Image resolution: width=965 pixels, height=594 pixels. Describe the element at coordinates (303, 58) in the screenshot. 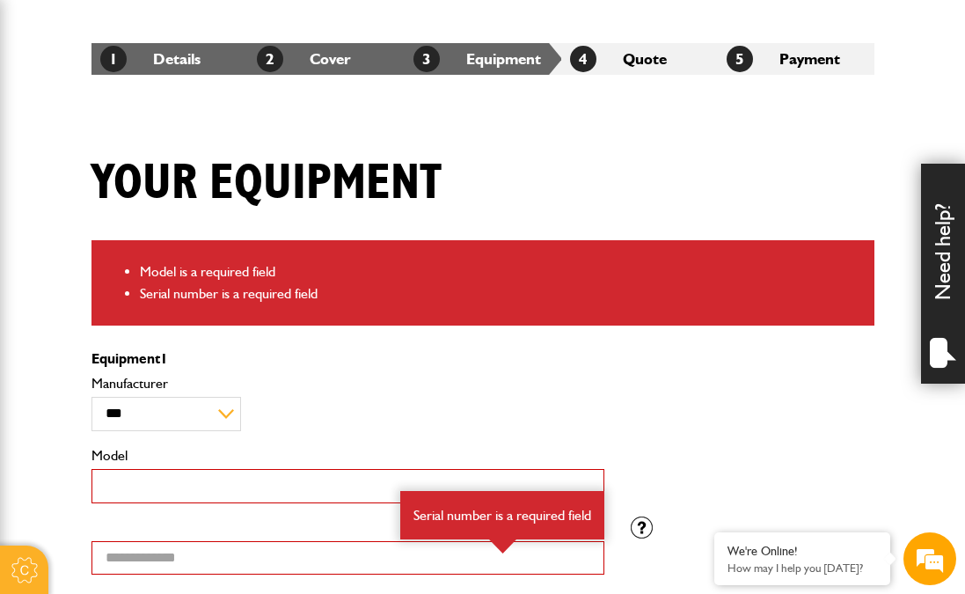

I see `a: 2Cover` at that location.